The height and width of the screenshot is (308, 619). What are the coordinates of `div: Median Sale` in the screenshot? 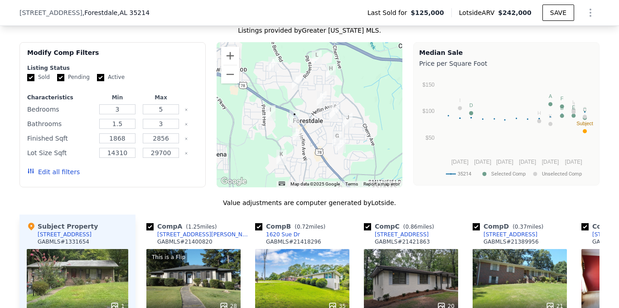 It's located at (506, 53).